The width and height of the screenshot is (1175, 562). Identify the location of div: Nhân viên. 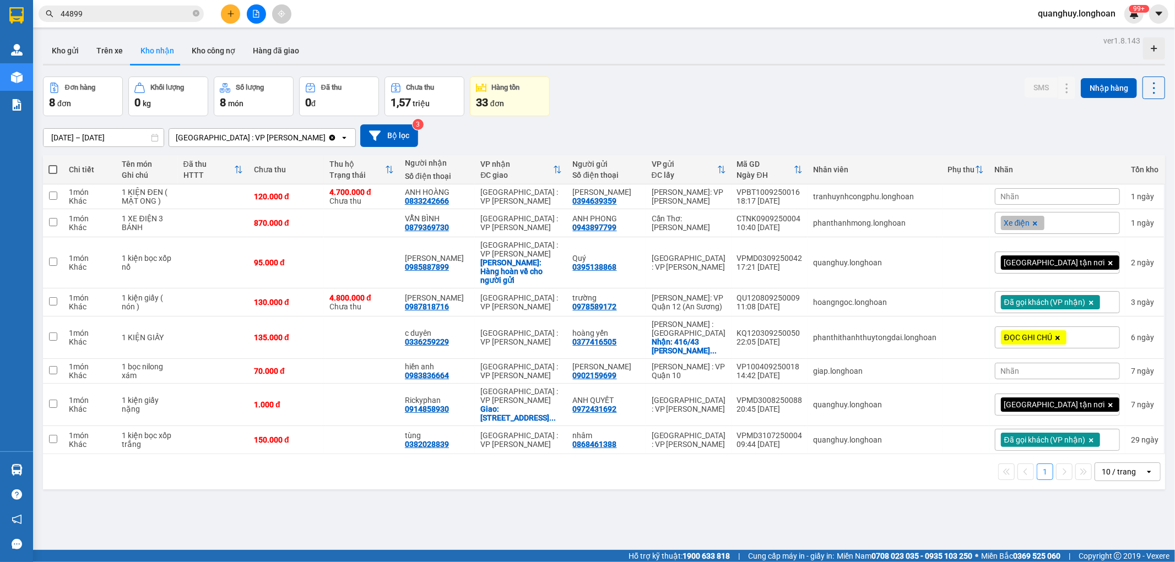
(875, 170).